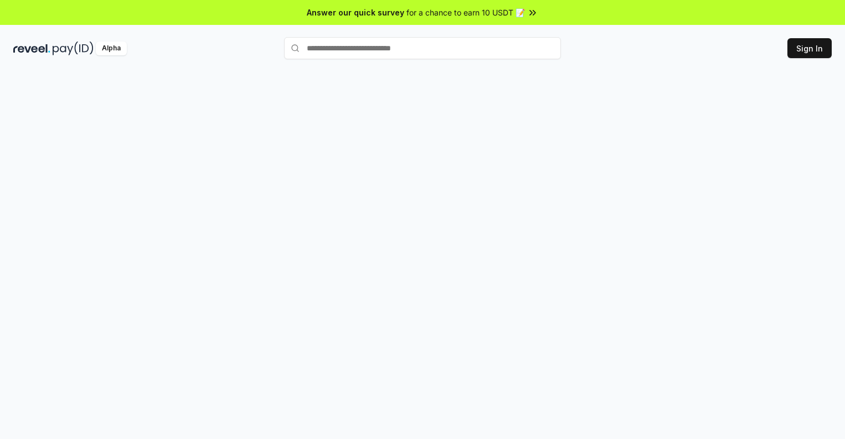  Describe the element at coordinates (466, 12) in the screenshot. I see `span: for a chance to earn 10 USDT 📝` at that location.